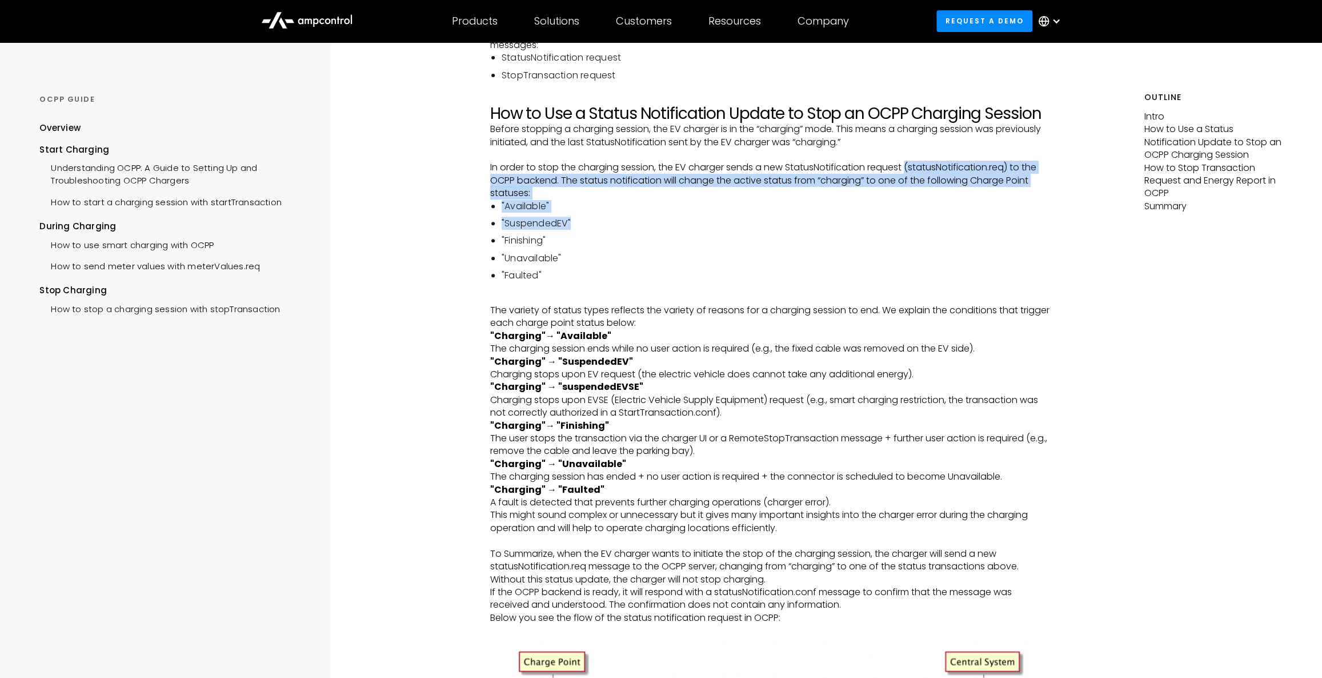  What do you see at coordinates (171, 290) in the screenshot?
I see `div: Stop Charging` at bounding box center [171, 290].